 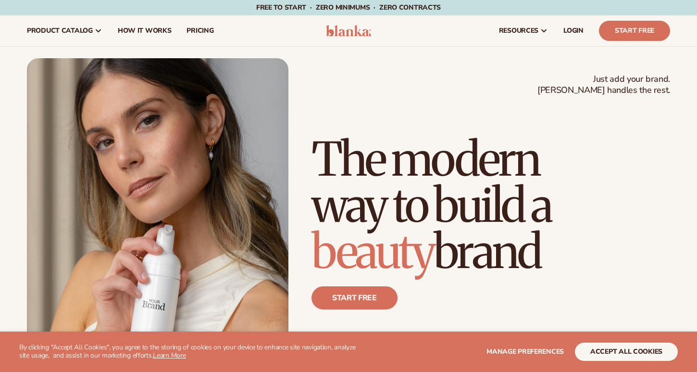 I want to click on a: LOGIN, so click(x=574, y=31).